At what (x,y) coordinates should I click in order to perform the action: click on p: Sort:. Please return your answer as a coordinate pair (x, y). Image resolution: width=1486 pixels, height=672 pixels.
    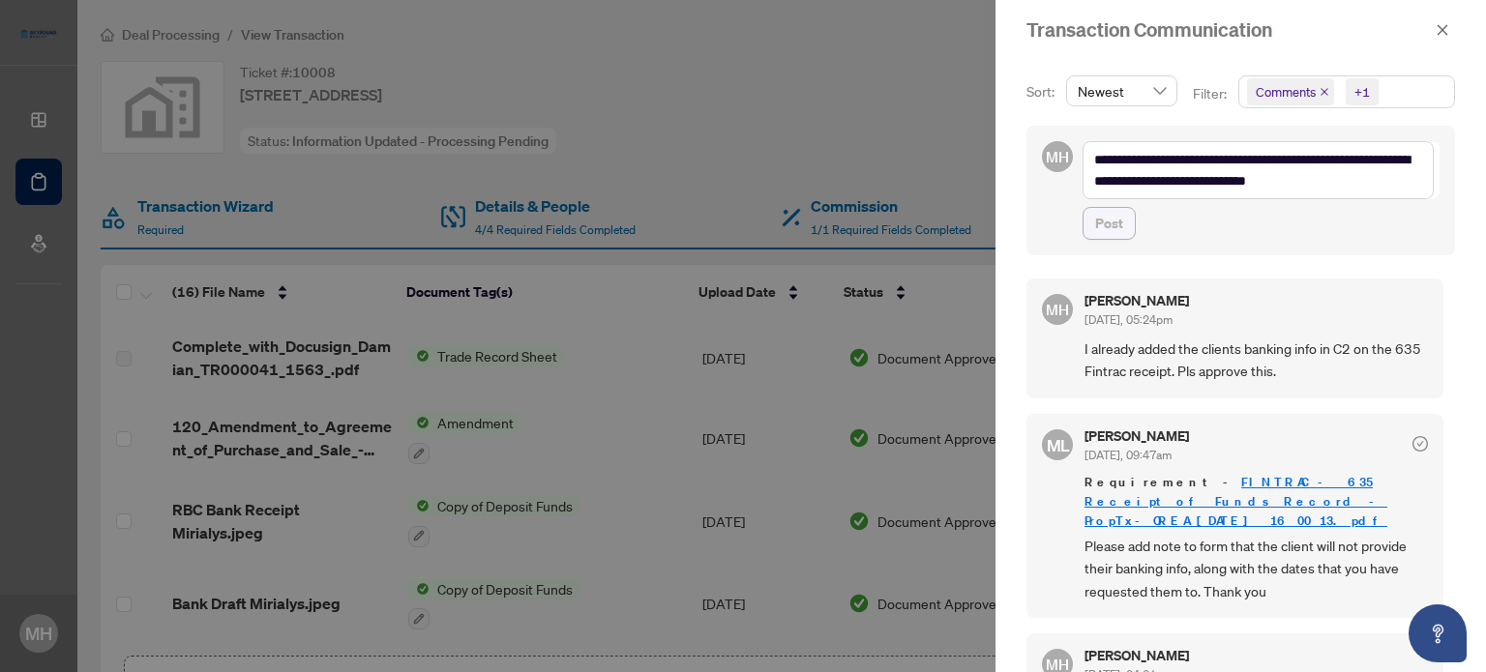
    Looking at the image, I should click on (1042, 92).